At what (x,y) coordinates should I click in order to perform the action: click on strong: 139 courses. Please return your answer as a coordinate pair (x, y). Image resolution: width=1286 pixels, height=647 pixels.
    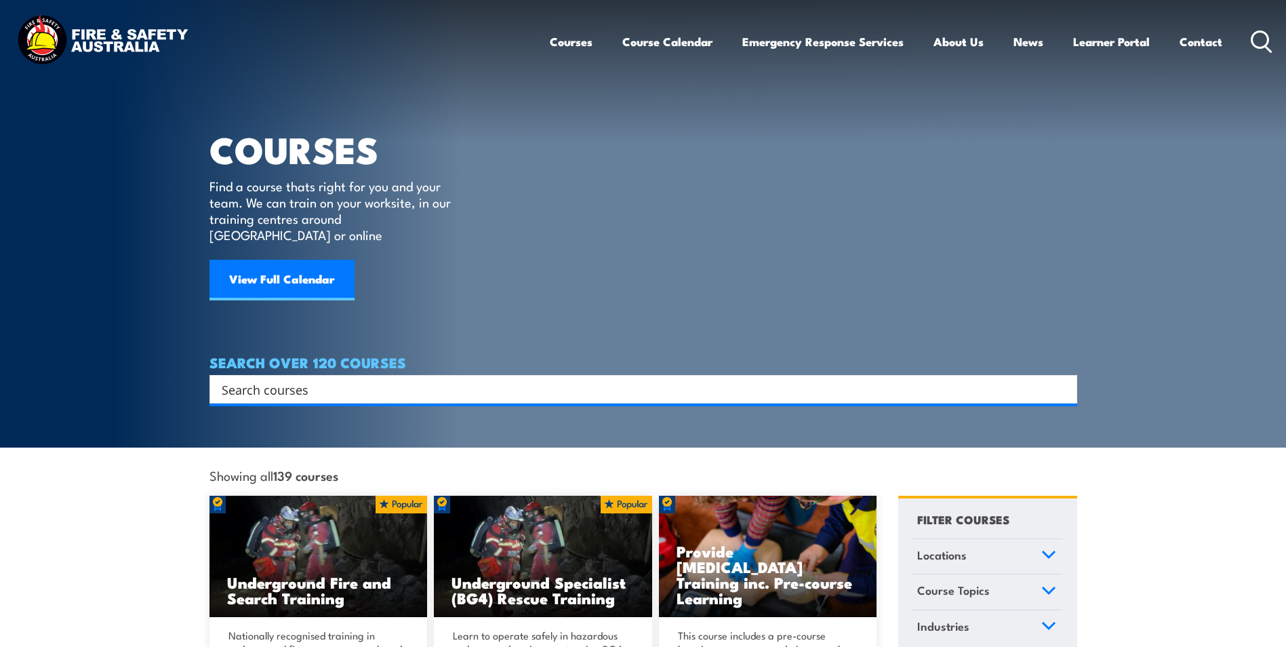
    Looking at the image, I should click on (306, 475).